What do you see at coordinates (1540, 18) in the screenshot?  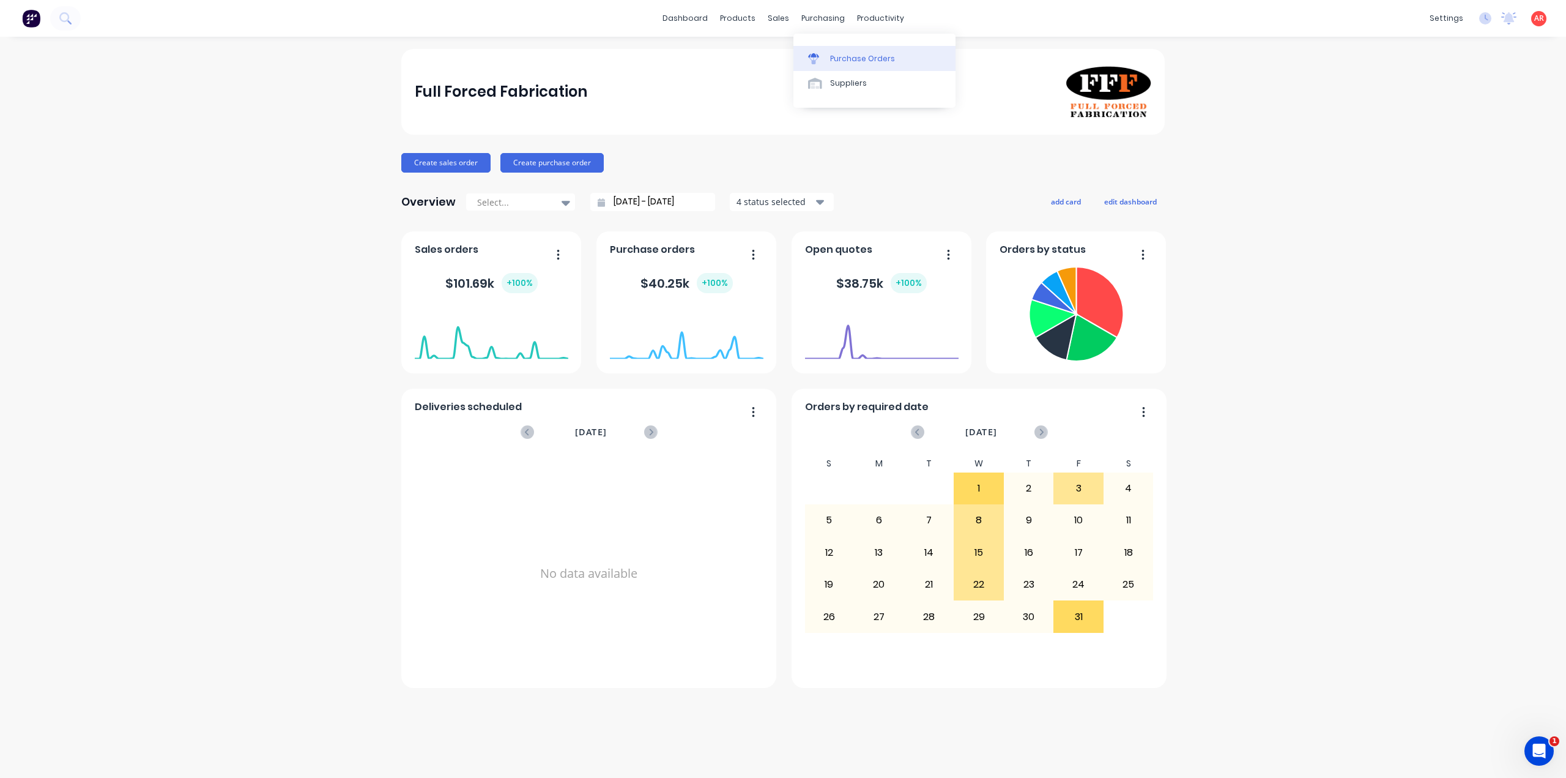 I see `span: AR` at bounding box center [1540, 18].